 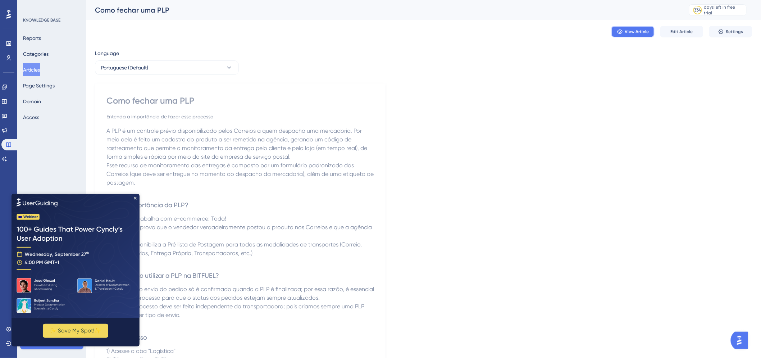 What do you see at coordinates (32, 101) in the screenshot?
I see `button: Domain` at bounding box center [32, 101].